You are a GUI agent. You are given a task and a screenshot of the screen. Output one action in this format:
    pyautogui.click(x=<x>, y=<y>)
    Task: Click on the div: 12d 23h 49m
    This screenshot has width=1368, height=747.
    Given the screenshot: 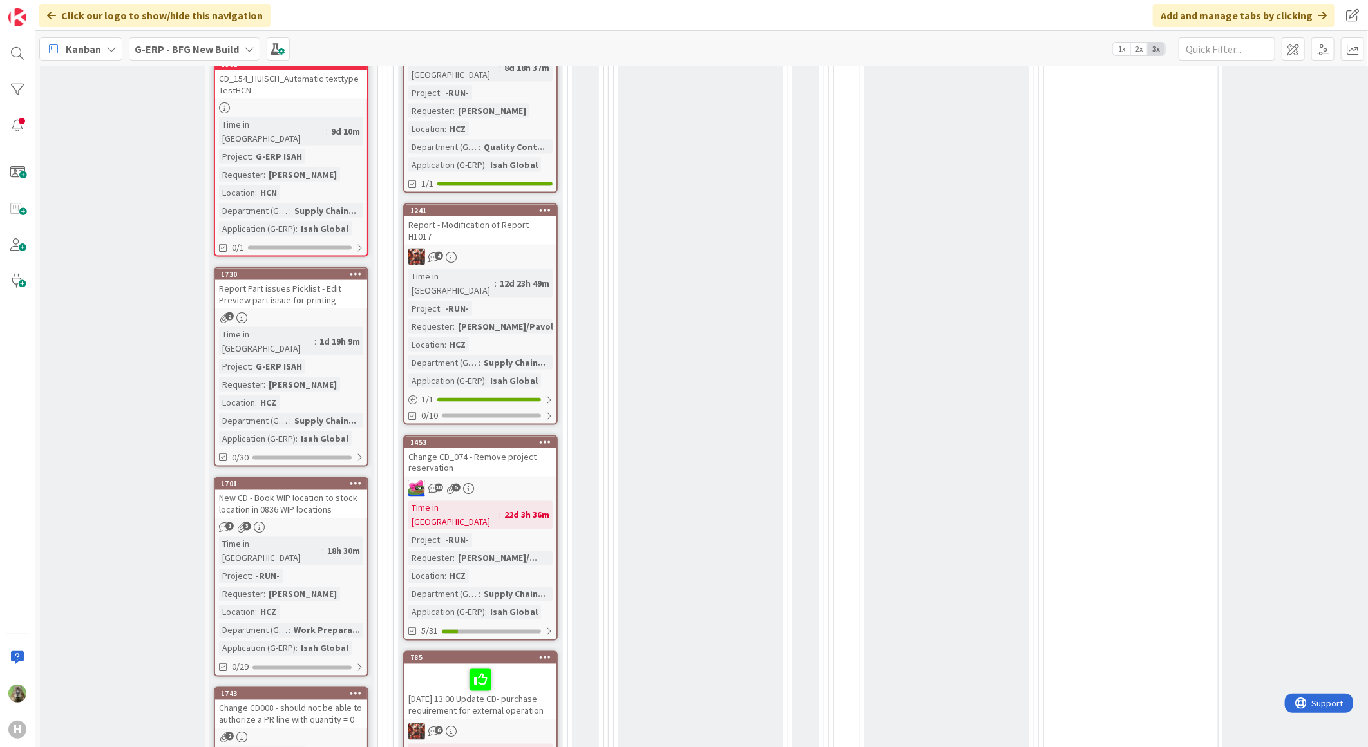 What is the action you would take?
    pyautogui.click(x=524, y=283)
    